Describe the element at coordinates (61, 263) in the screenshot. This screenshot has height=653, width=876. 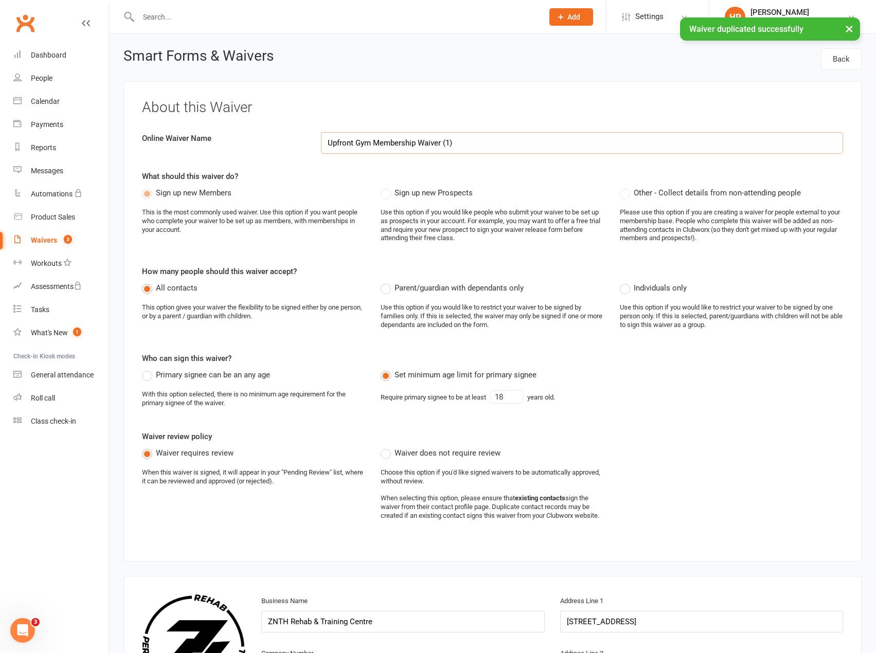
I see `a: Workouts` at that location.